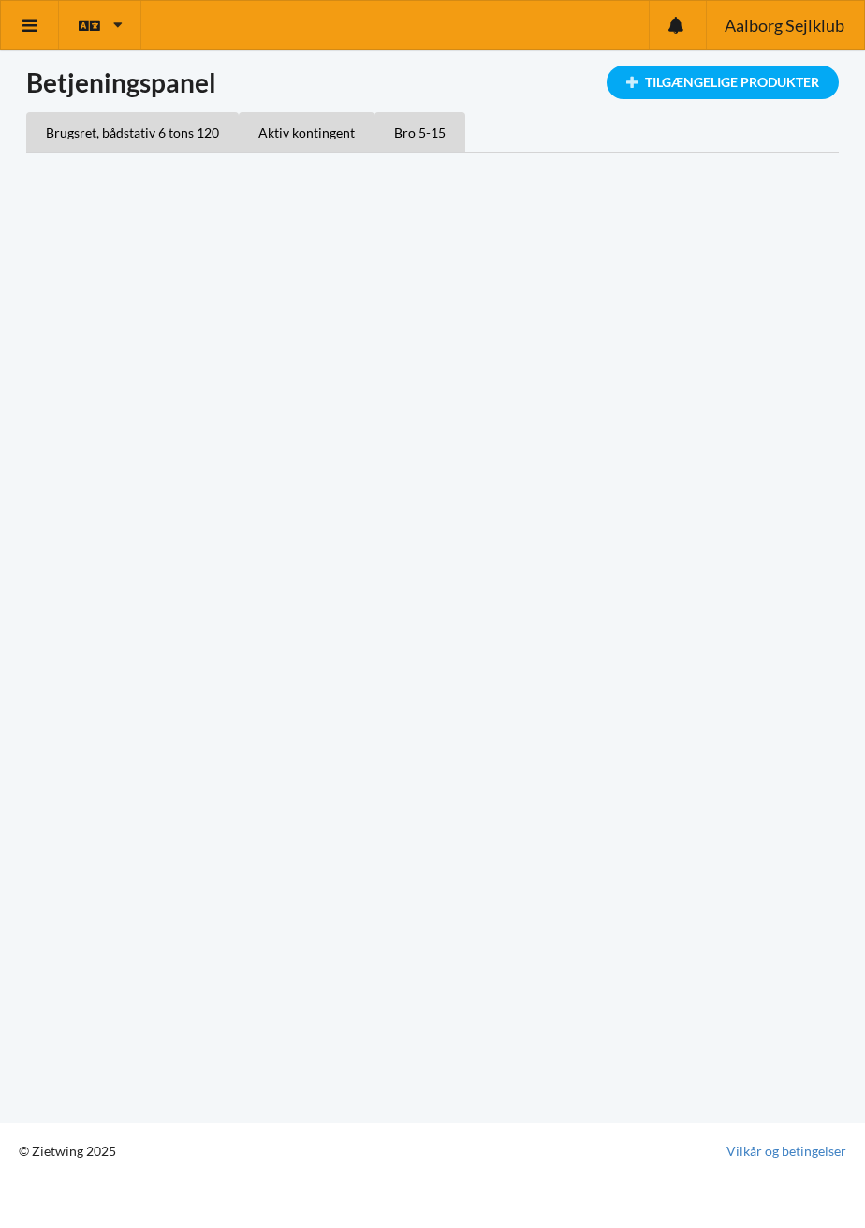 The image size is (865, 1228). I want to click on div: Aktiv kontingent, so click(306, 132).